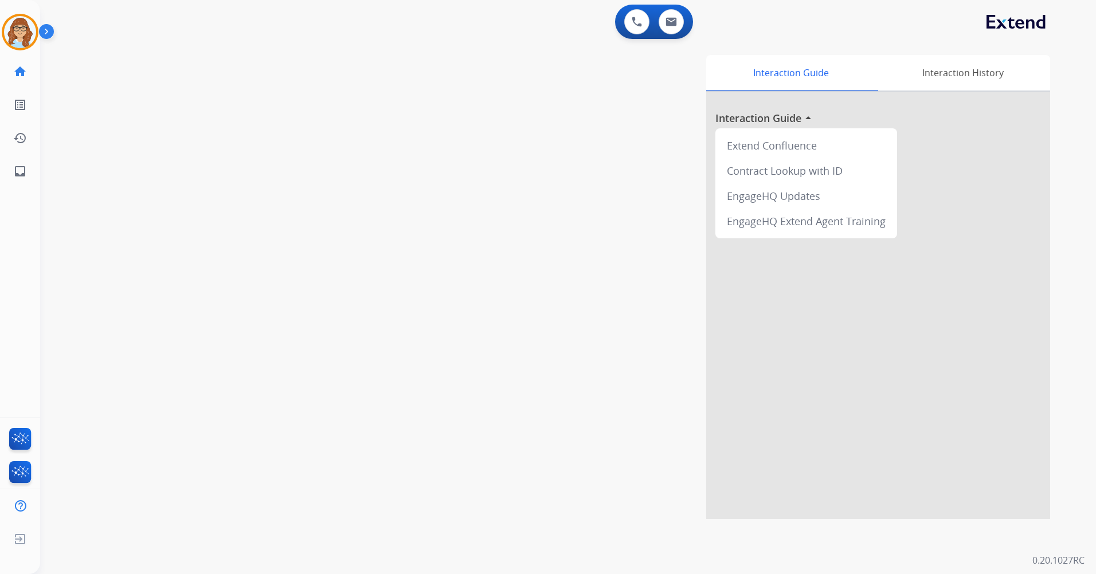 This screenshot has width=1096, height=574. I want to click on div: Interaction Guide, so click(791, 73).